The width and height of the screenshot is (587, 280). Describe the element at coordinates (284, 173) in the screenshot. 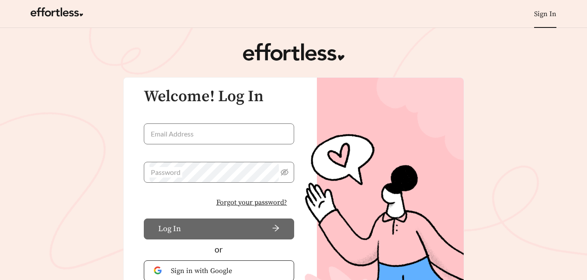

I see `span: eye-invisible` at that location.